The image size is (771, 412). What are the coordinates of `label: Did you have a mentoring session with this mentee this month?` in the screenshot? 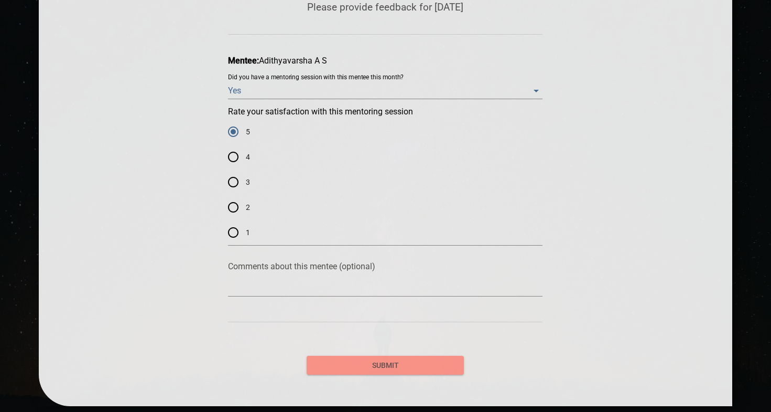 It's located at (316, 78).